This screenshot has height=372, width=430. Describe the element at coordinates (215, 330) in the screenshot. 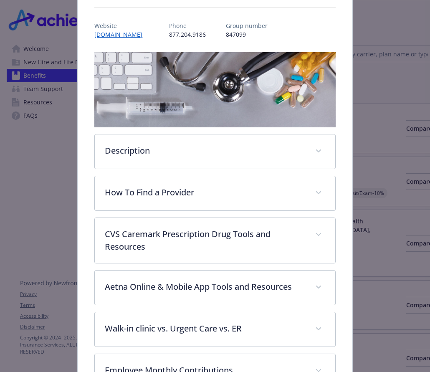

I see `div: Walk-in clinic vs. Urgent Care vs. ER` at that location.